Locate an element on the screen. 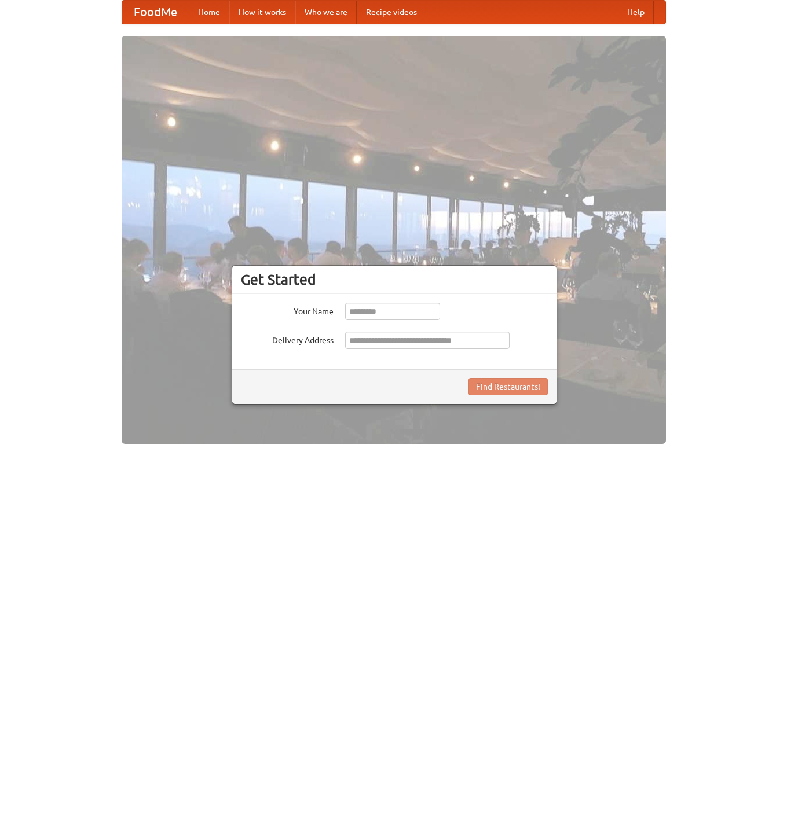 The width and height of the screenshot is (787, 819). a: FoodMe is located at coordinates (155, 12).